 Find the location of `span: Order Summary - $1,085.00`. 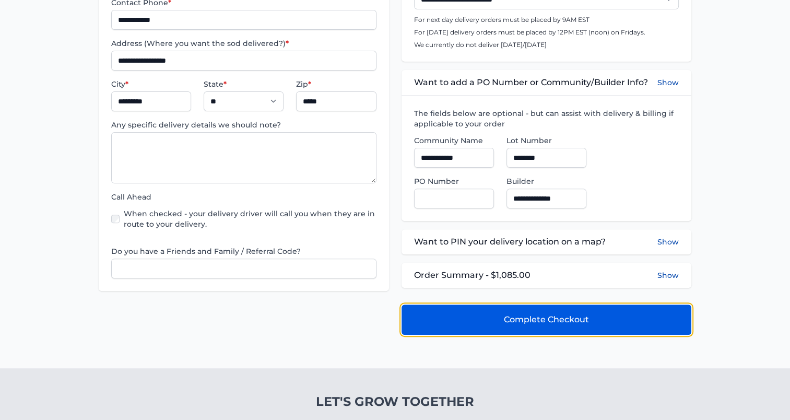

span: Order Summary - $1,085.00 is located at coordinates (472, 275).